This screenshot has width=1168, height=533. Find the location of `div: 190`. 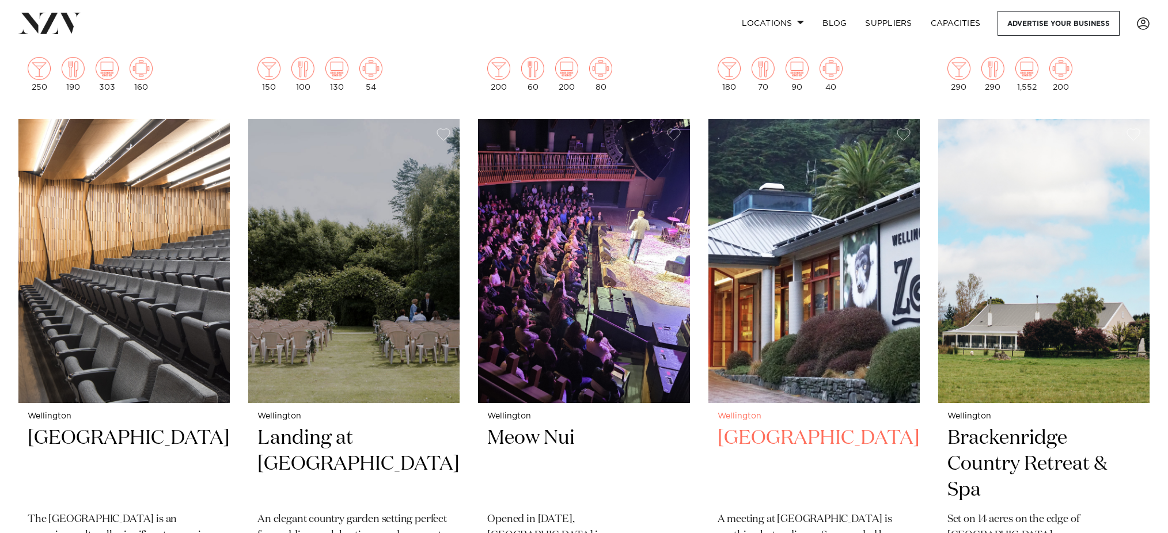

div: 190 is located at coordinates (73, 74).